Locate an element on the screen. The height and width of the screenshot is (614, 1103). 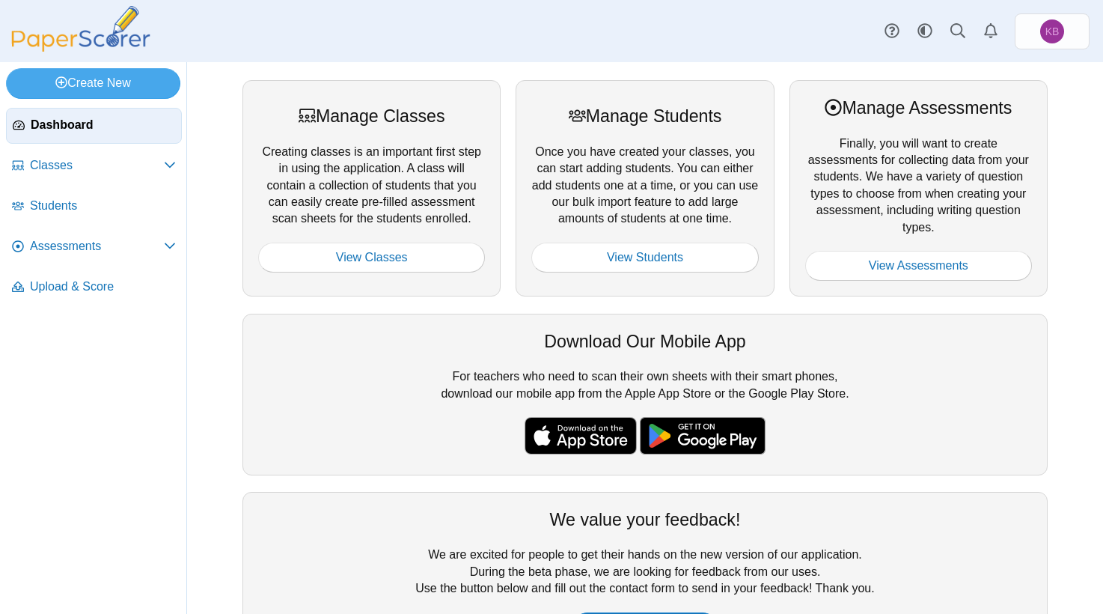
a: Classes is located at coordinates (94, 166).